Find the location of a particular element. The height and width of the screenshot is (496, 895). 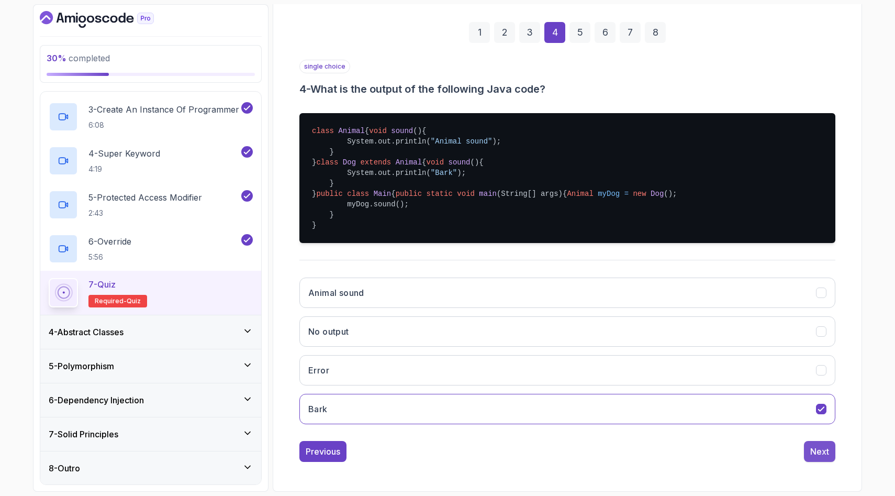

button: No output is located at coordinates (567, 331).